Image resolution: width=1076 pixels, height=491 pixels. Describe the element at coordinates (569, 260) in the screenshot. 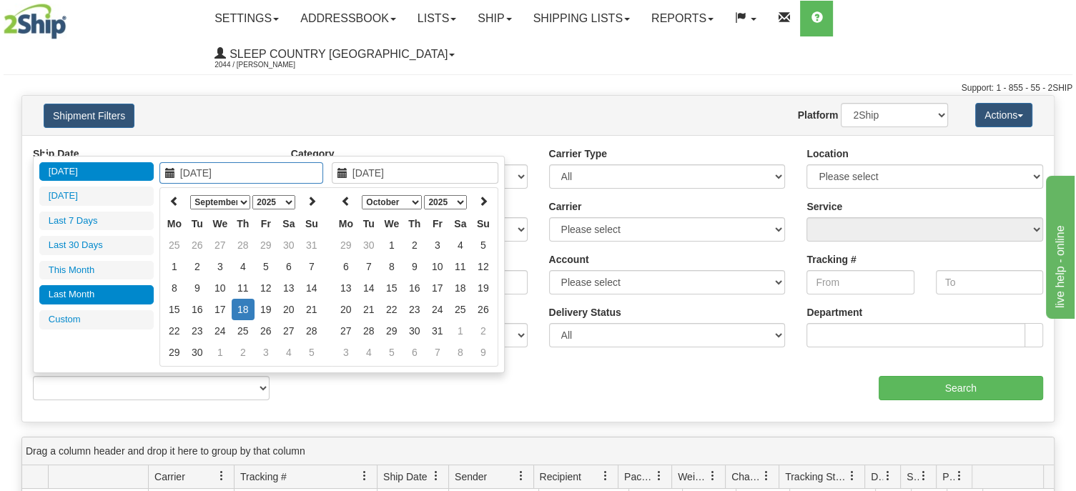

I see `label: Account` at that location.